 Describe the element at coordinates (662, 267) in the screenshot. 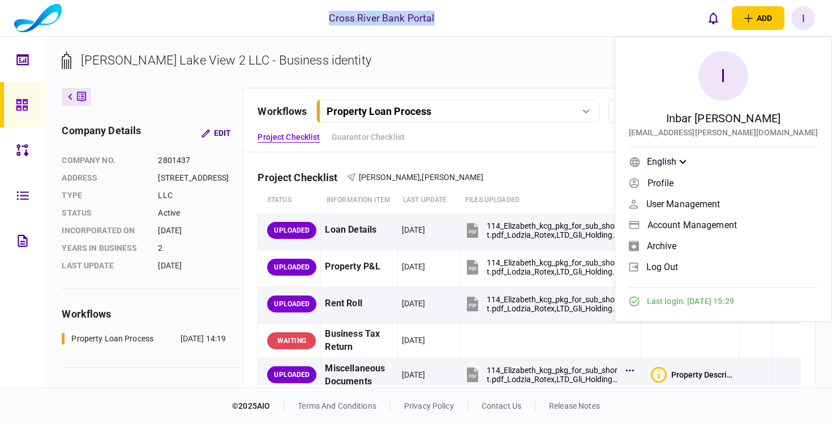

I see `span: log out` at that location.